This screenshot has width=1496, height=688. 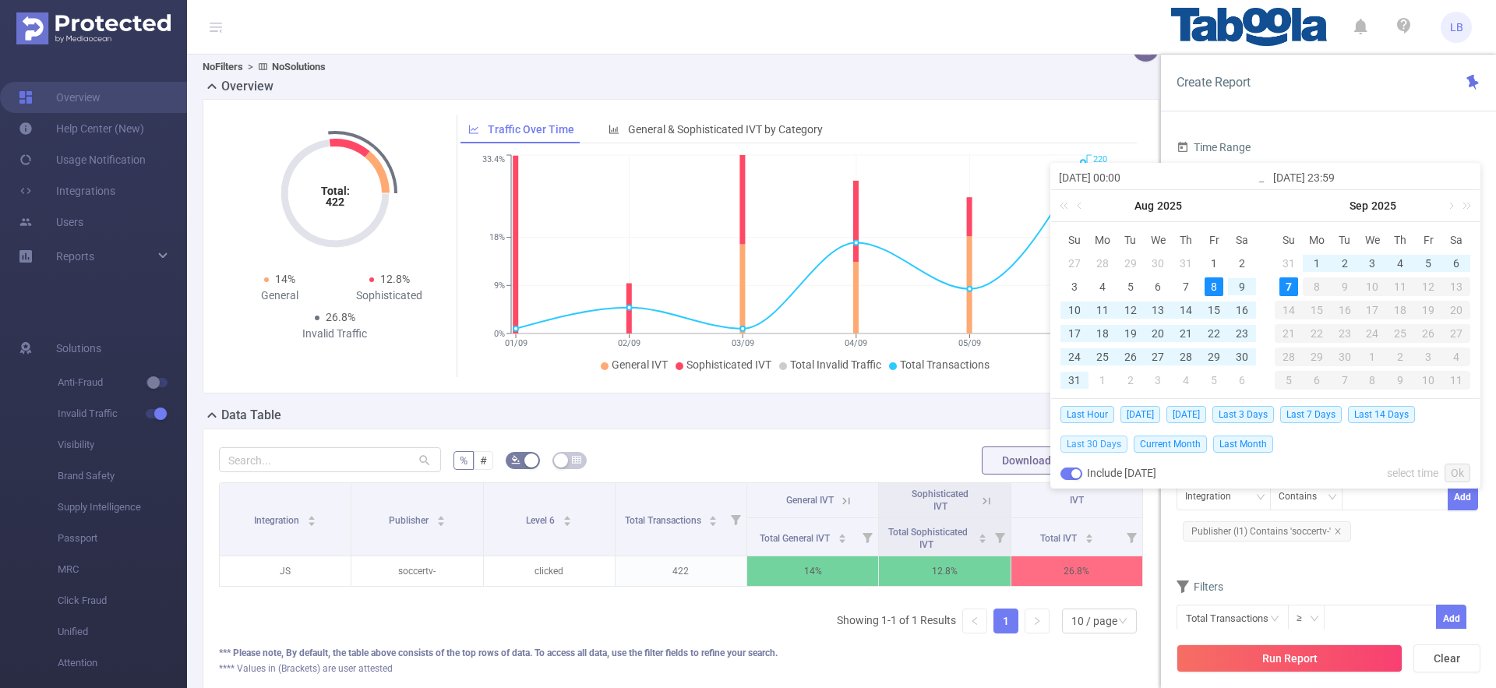 I want to click on i: icon: table, so click(x=576, y=460).